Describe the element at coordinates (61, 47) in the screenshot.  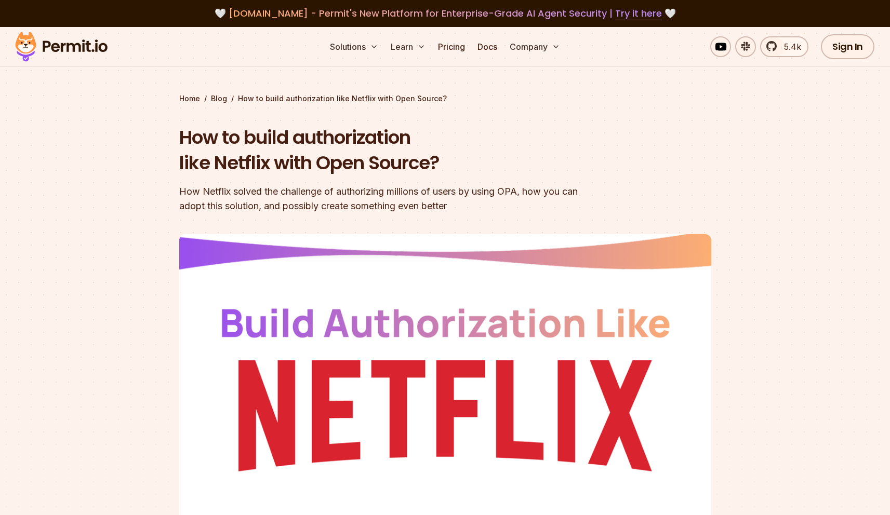
I see `img: Permit logo` at that location.